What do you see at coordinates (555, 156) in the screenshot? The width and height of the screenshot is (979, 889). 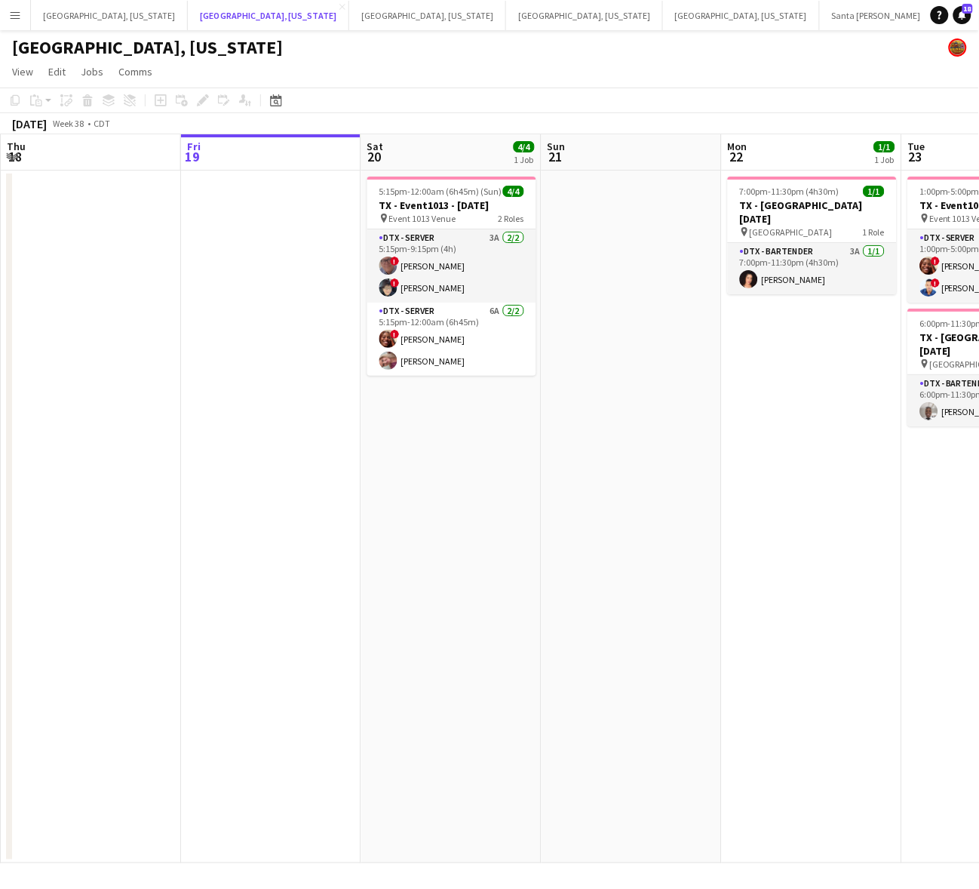 I see `span: 21` at bounding box center [555, 156].